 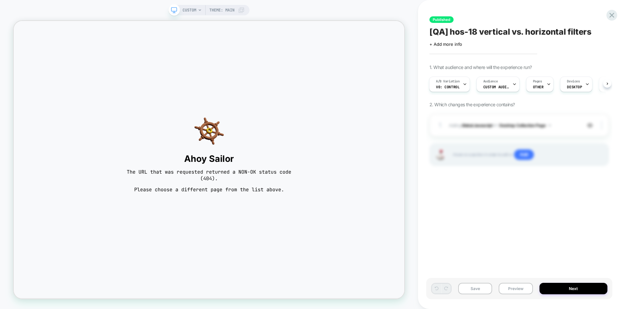 I want to click on span: 1. What audience and where will the experience run?, so click(x=481, y=67).